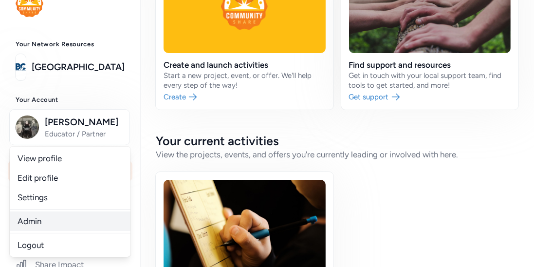 Image resolution: width=534 pixels, height=267 pixels. Describe the element at coordinates (70, 158) in the screenshot. I see `a: View profile` at that location.